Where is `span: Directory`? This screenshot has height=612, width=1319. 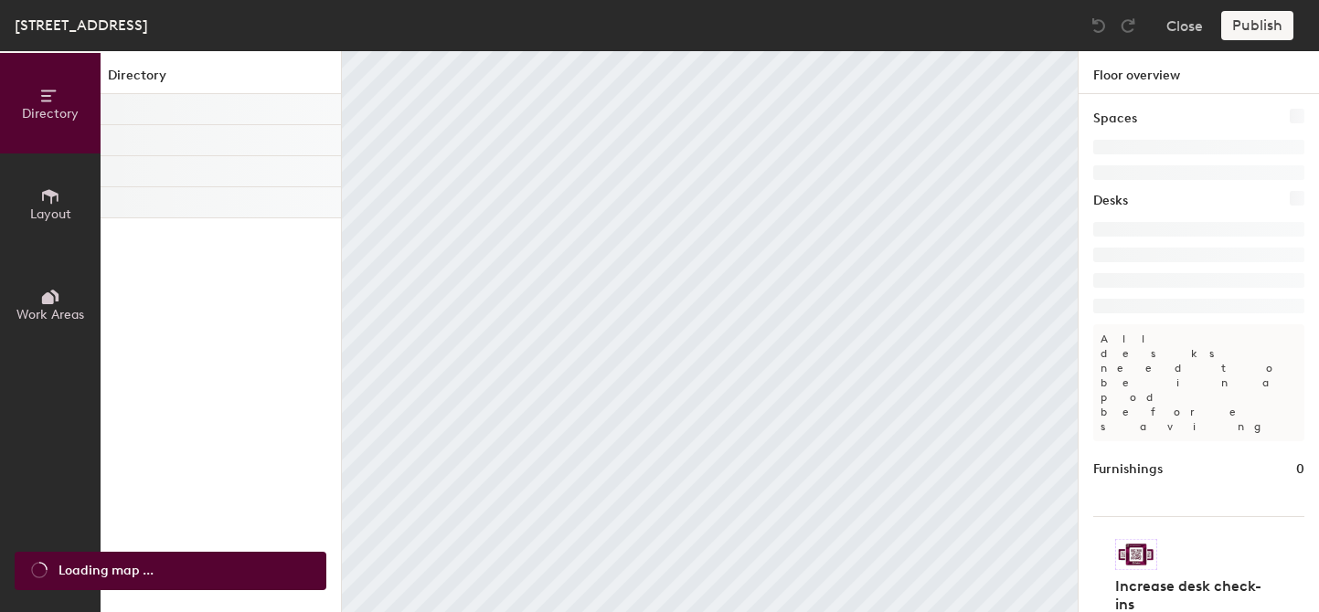 span: Directory is located at coordinates (50, 113).